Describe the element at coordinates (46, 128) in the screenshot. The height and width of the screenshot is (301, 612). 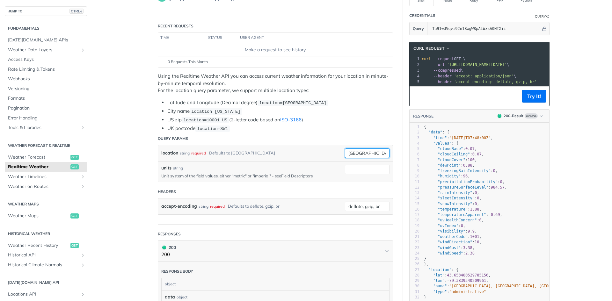
I see `a: Tools & LibrariesShow subpages for Tools & Libraries` at that location.